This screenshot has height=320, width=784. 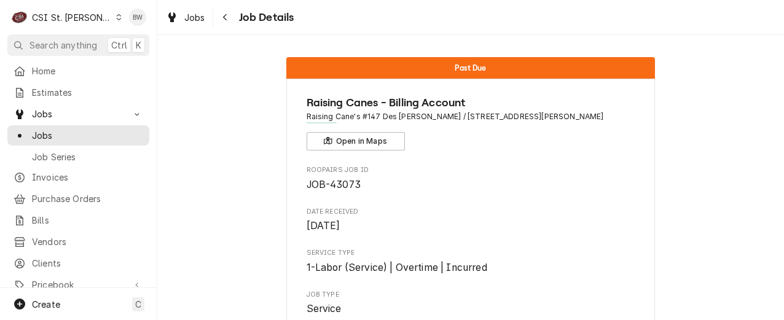 What do you see at coordinates (87, 198) in the screenshot?
I see `span: Purchase Orders` at bounding box center [87, 198].